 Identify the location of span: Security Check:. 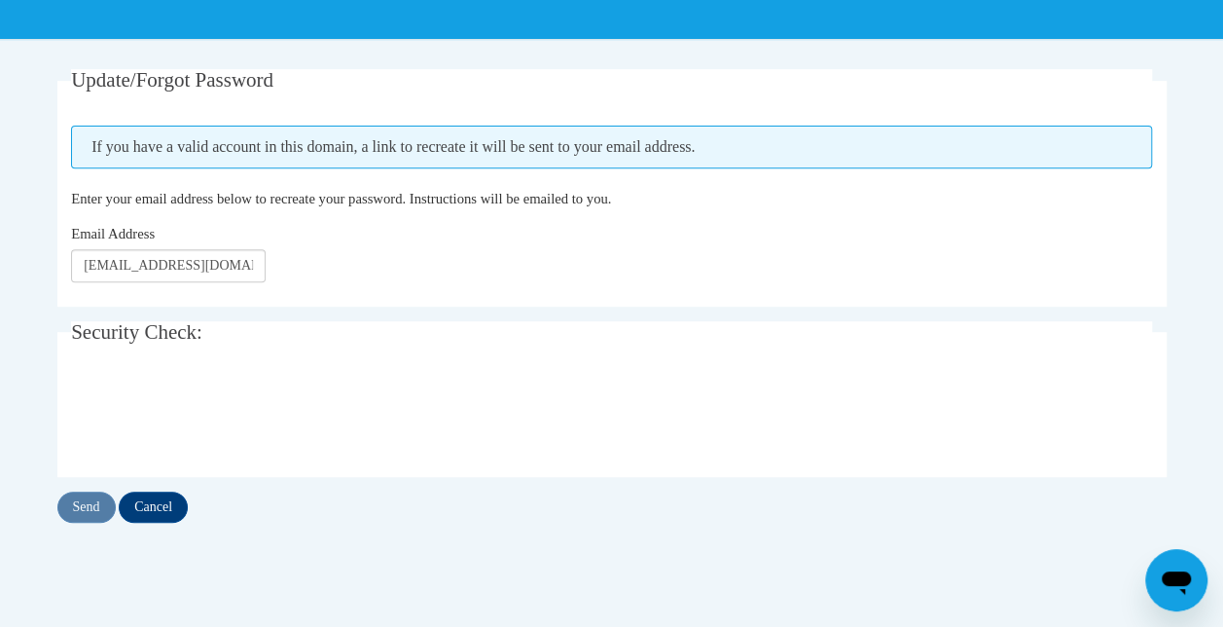
(136, 332).